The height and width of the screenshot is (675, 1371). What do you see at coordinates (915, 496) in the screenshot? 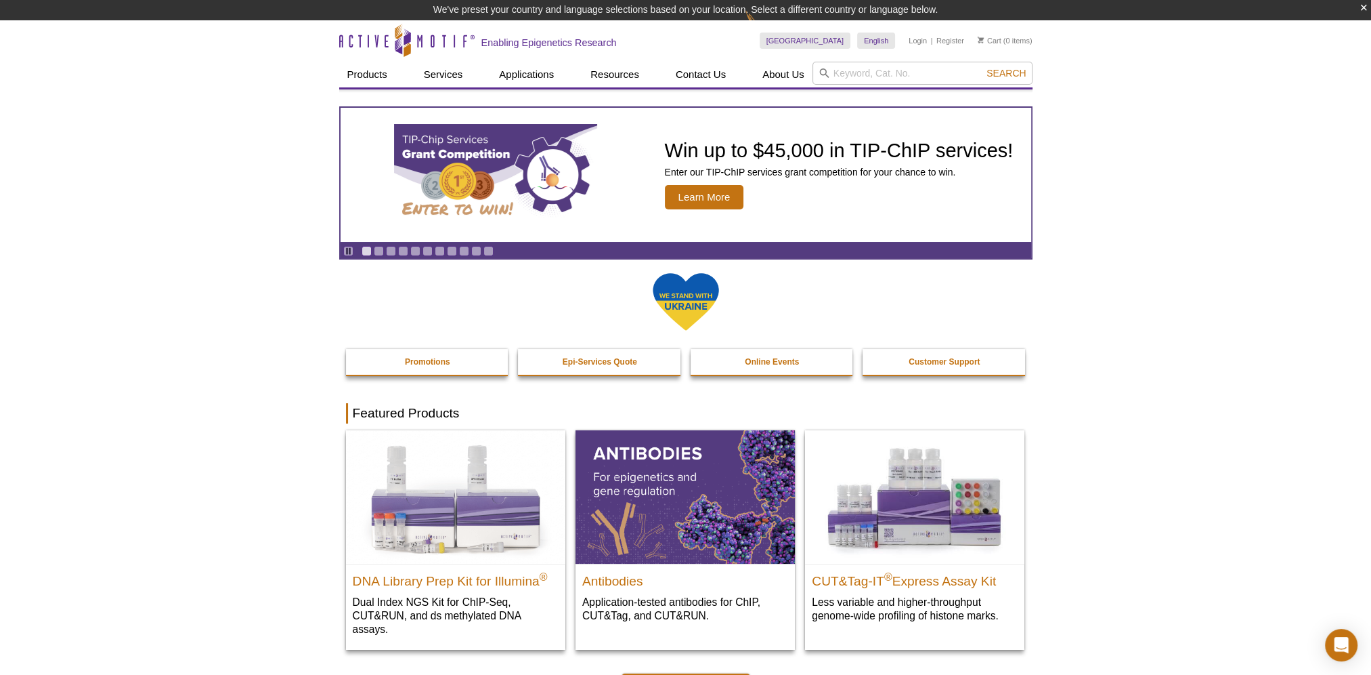
I see `img: CUT&Tag-IT® Express Assay Kit` at bounding box center [915, 496].